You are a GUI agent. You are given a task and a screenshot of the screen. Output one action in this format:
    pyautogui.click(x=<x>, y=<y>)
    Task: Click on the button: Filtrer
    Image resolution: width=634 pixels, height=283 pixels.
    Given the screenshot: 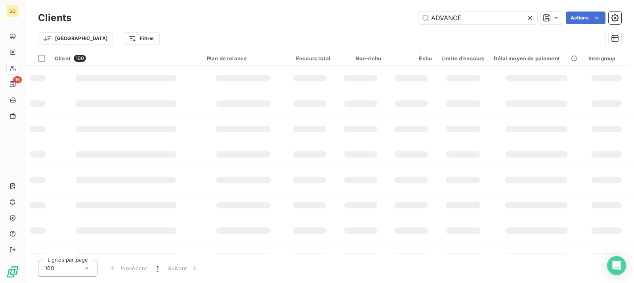 What is the action you would take?
    pyautogui.click(x=141, y=38)
    